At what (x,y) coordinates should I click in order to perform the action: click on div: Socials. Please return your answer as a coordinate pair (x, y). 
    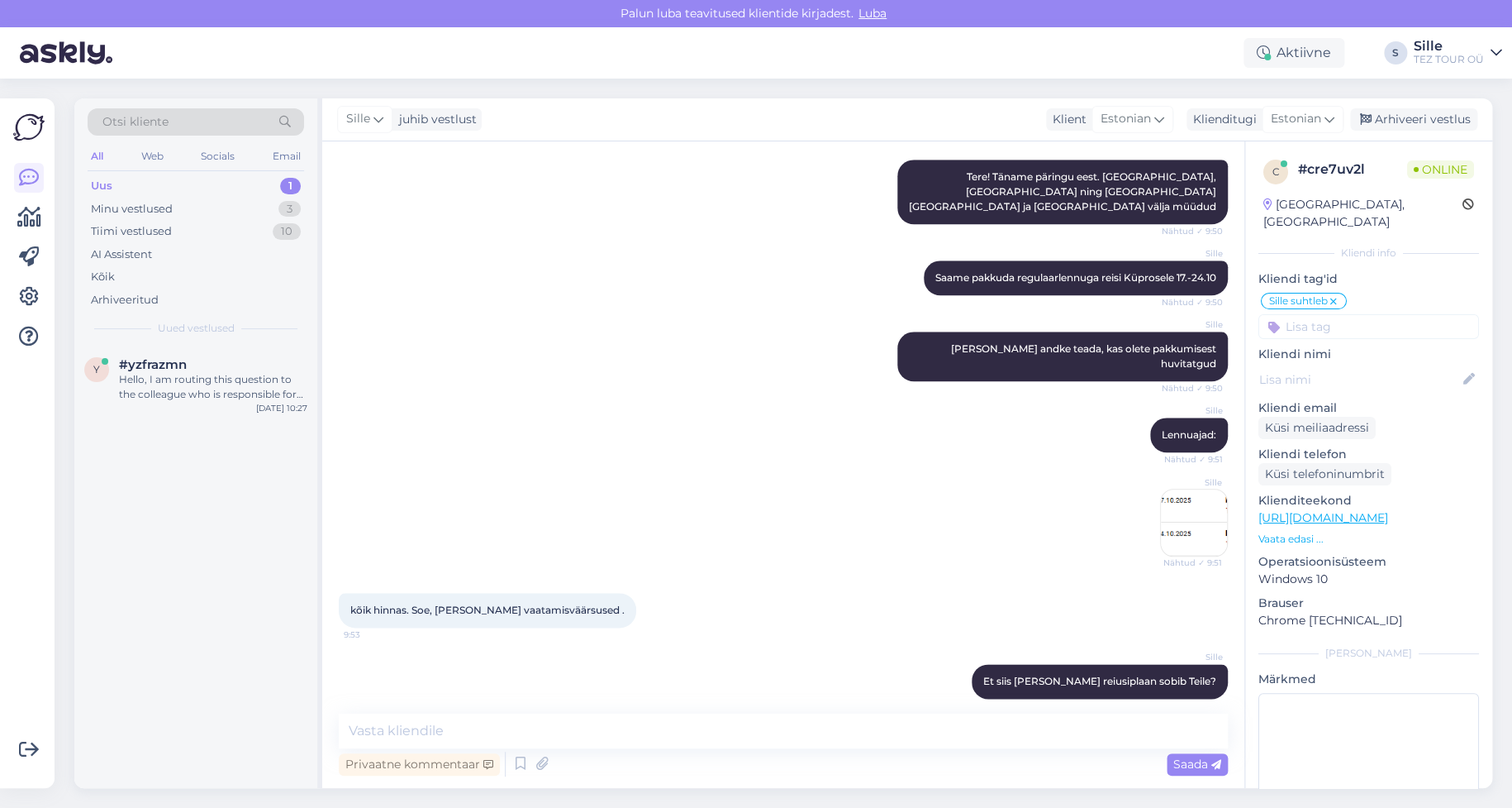
    Looking at the image, I should click on (218, 157).